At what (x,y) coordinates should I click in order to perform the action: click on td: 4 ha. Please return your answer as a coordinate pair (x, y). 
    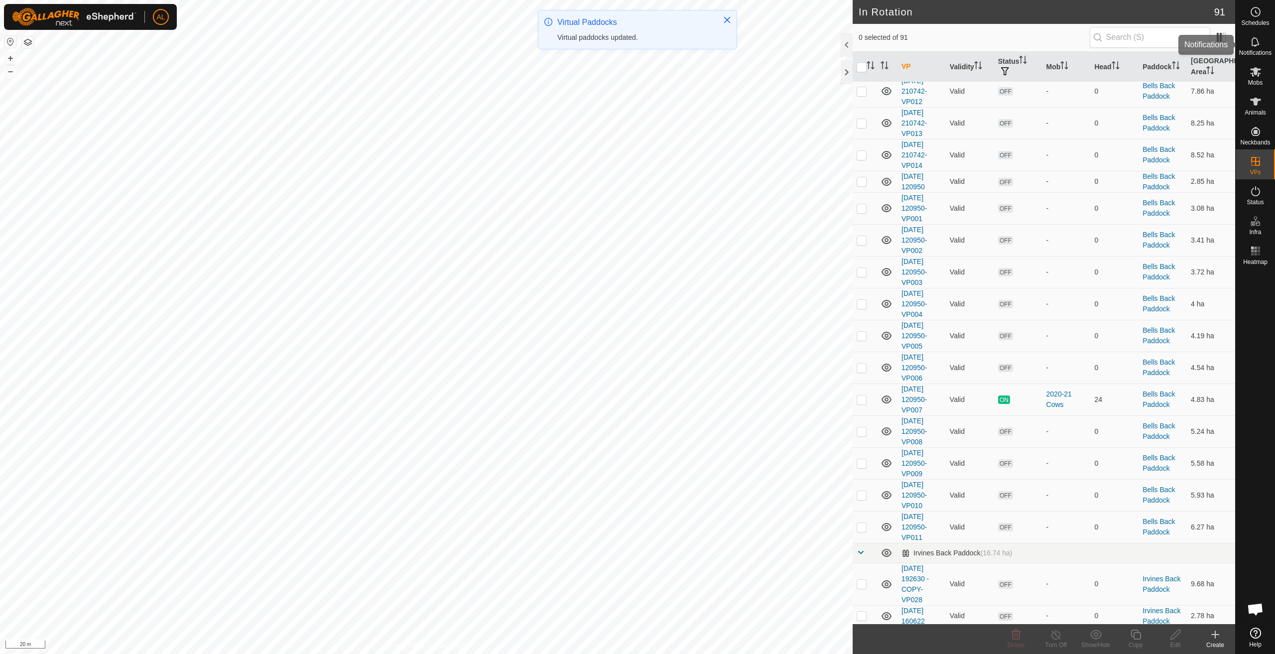
    Looking at the image, I should click on (1211, 304).